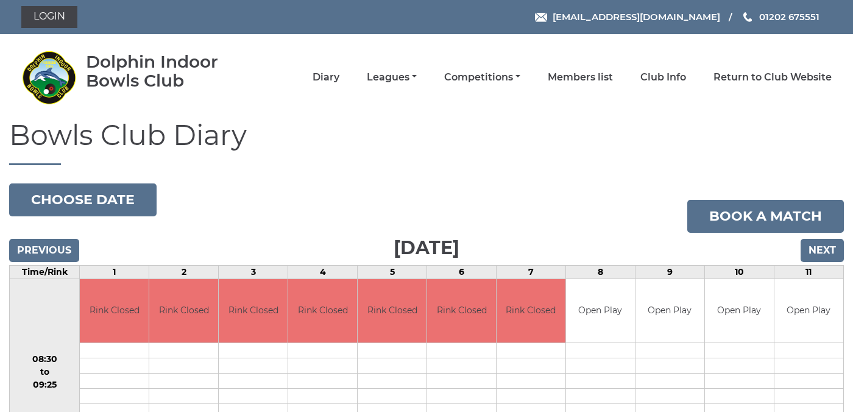 The width and height of the screenshot is (853, 412). What do you see at coordinates (766, 216) in the screenshot?
I see `a: Book a match` at bounding box center [766, 216].